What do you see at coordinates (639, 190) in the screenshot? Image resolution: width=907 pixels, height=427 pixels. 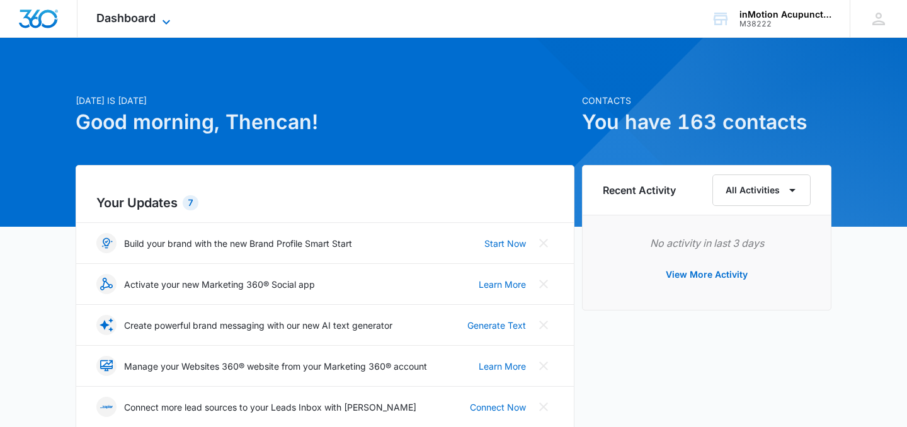 I see `h6: Recent Activity` at bounding box center [639, 190].